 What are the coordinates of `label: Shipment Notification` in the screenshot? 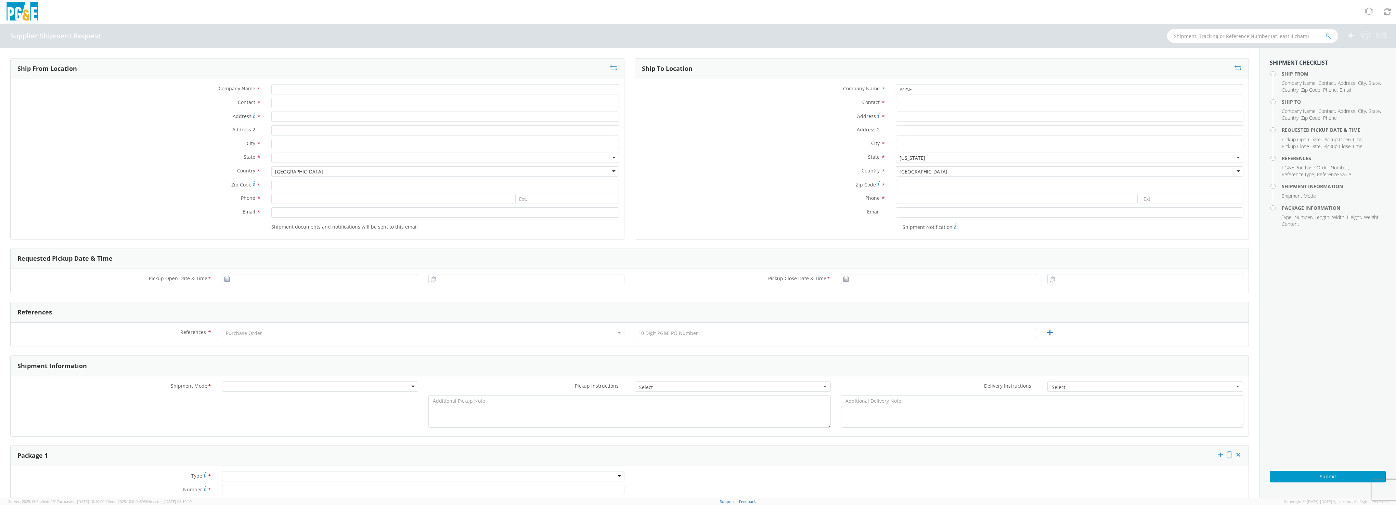 It's located at (926, 227).